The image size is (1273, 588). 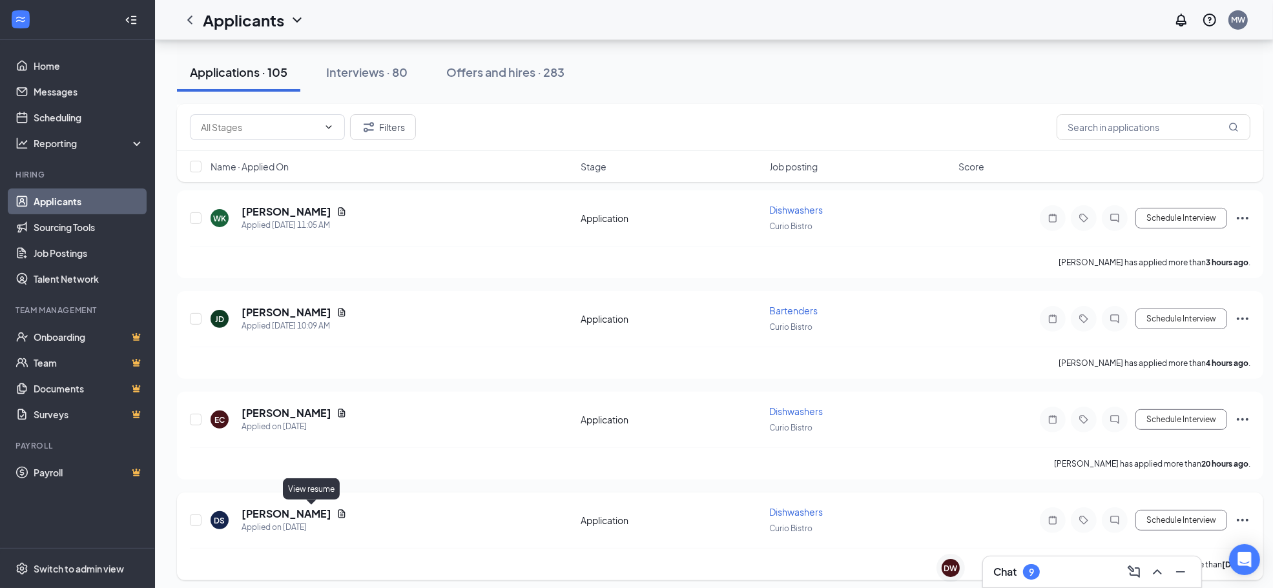 I want to click on input: All Stages, so click(x=260, y=127).